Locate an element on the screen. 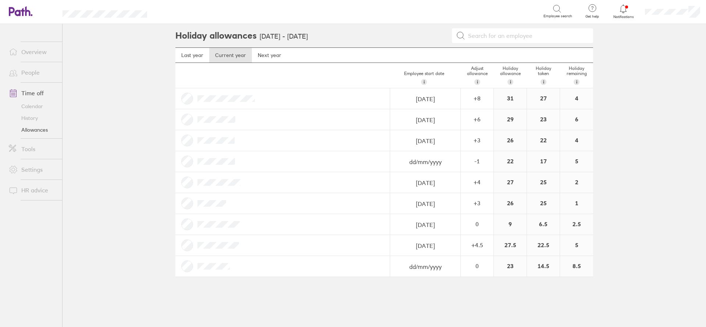 This screenshot has height=327, width=706. div: 2 is located at coordinates (577, 182).